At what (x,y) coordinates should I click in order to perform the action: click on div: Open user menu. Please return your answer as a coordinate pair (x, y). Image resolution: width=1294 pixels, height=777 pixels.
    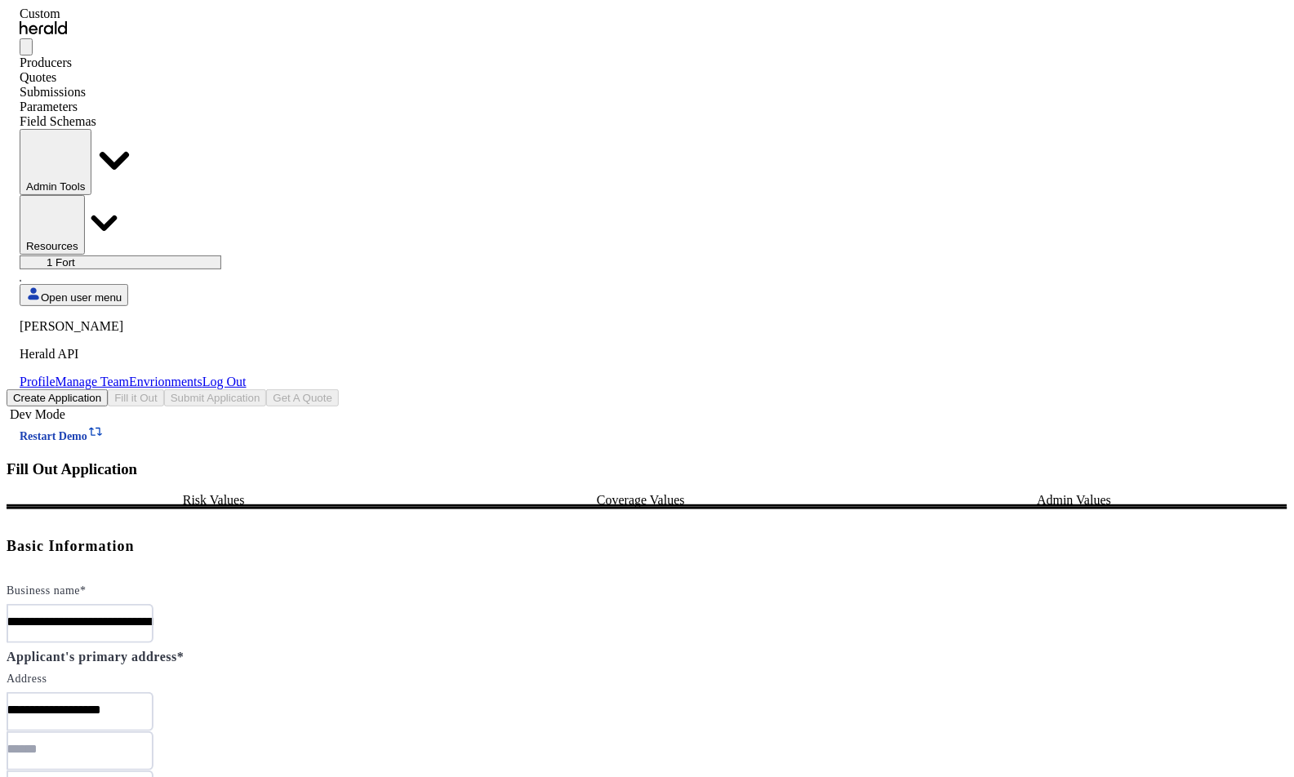
    Looking at the image, I should click on (133, 354).